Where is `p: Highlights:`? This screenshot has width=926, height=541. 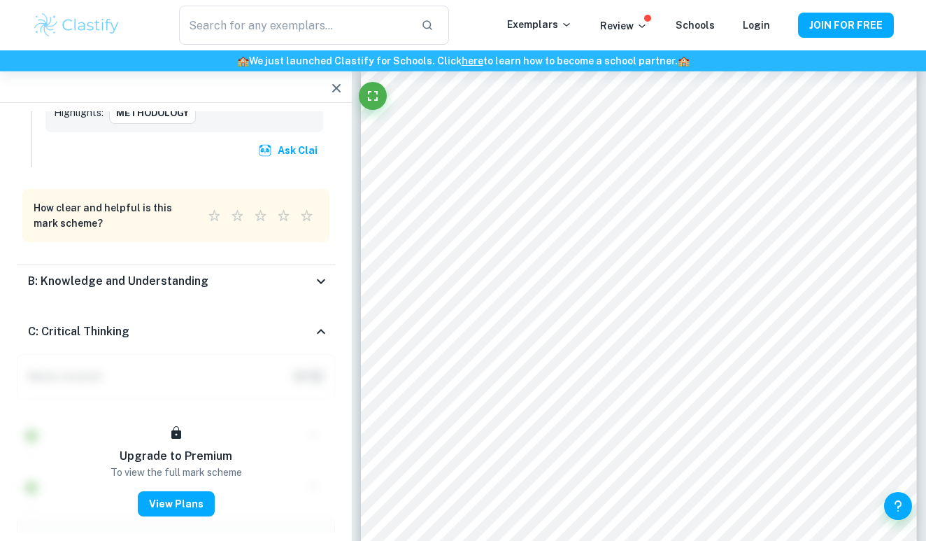
p: Highlights: is located at coordinates (78, 113).